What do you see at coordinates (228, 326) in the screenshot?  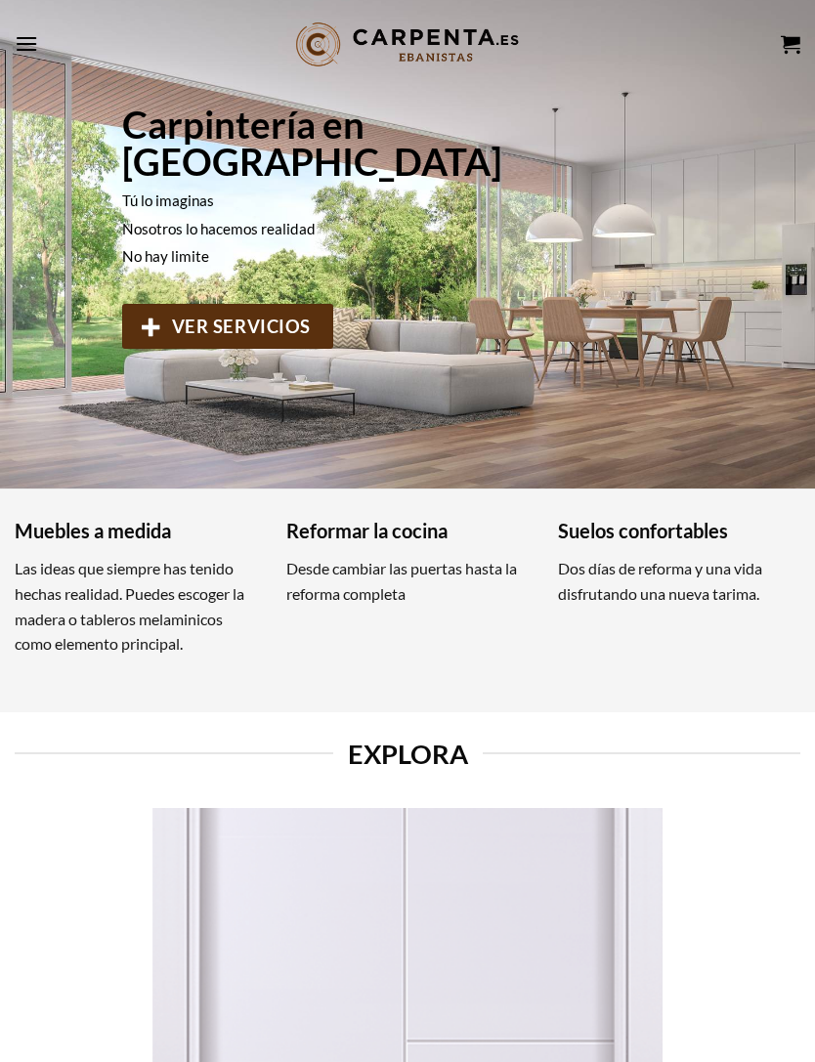 I see `a: VER SERVICIOS` at bounding box center [228, 326].